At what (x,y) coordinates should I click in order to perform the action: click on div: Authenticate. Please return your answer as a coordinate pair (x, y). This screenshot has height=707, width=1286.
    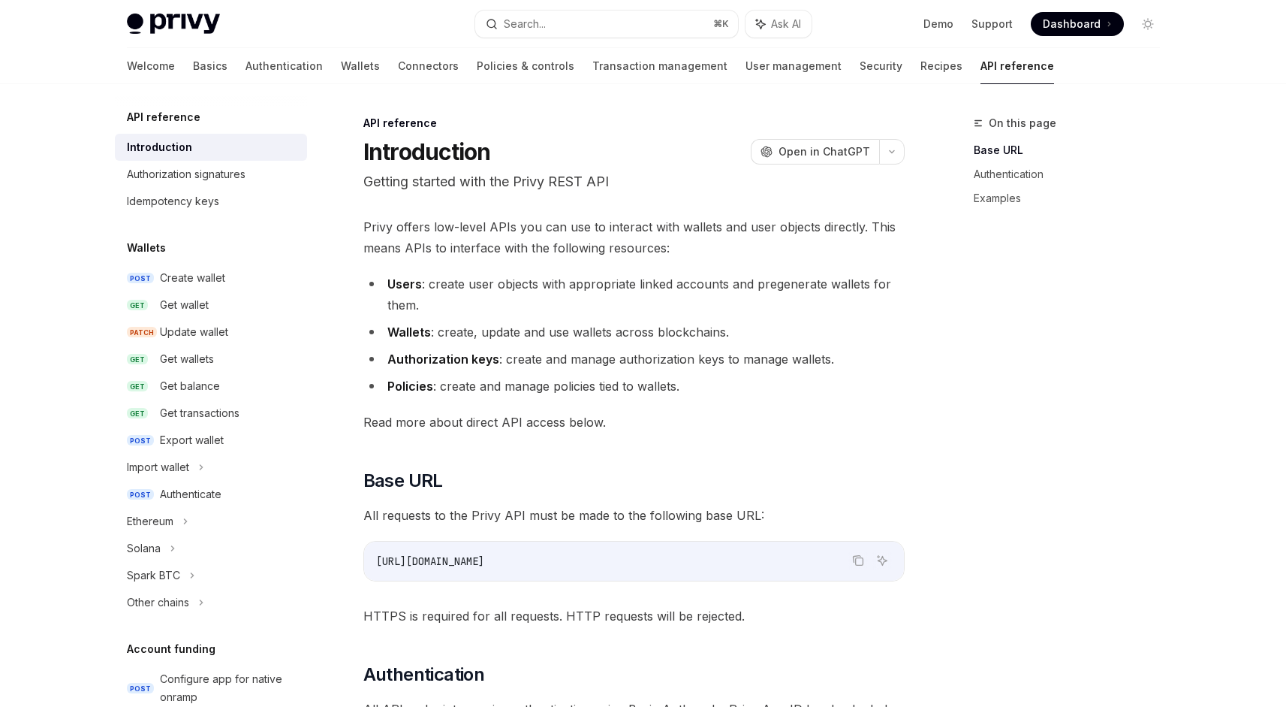
    Looking at the image, I should click on (191, 494).